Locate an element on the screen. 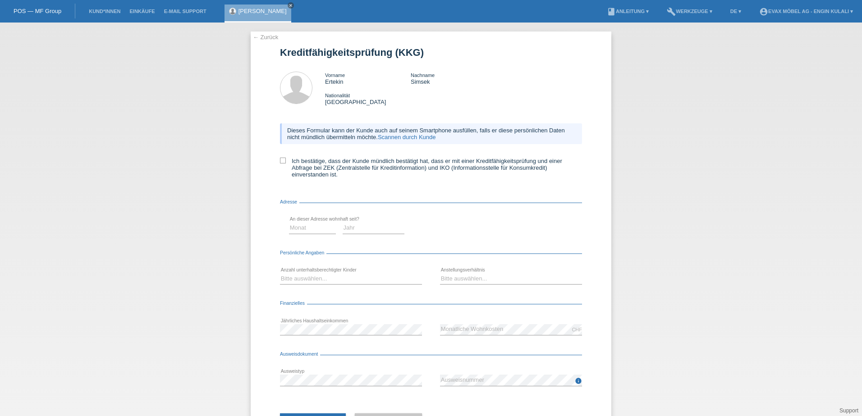  a: close is located at coordinates (291, 5).